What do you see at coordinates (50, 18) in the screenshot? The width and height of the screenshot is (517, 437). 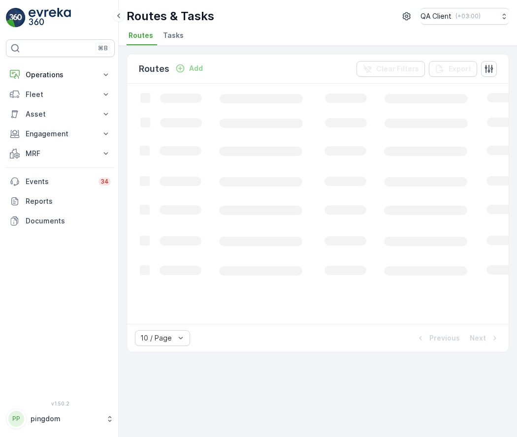 I see `img: logo_light-DOdMpM7g.png` at bounding box center [50, 18].